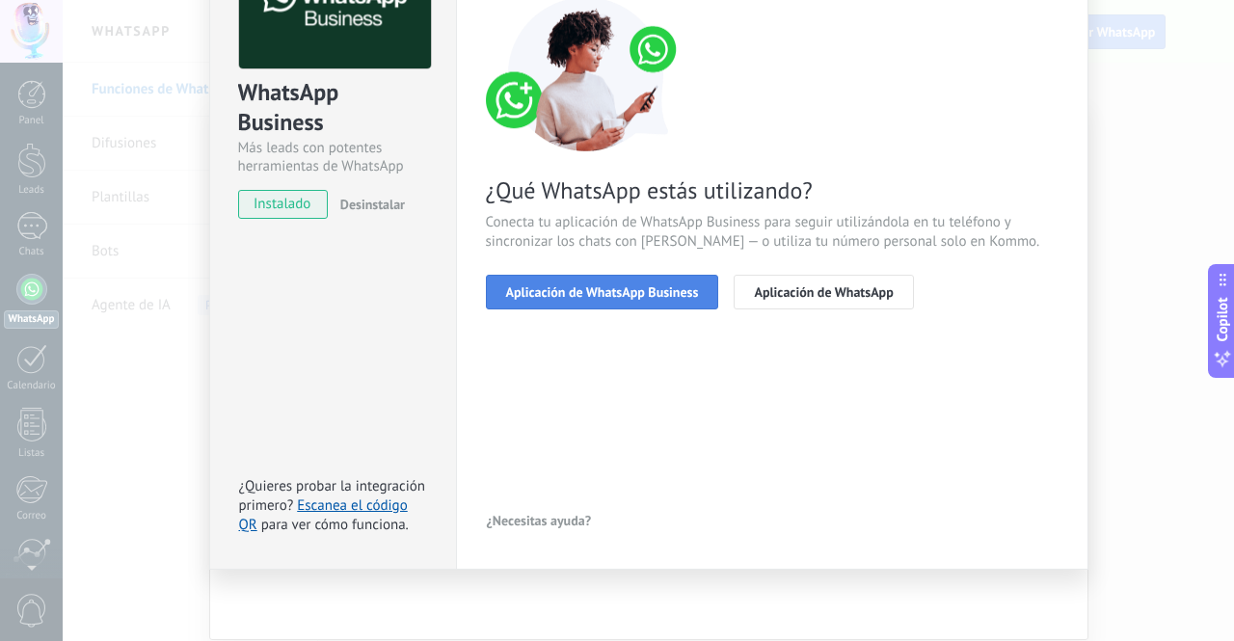 Image resolution: width=1234 pixels, height=641 pixels. What do you see at coordinates (603, 292) in the screenshot?
I see `span: Aplicación de WhatsApp Business` at bounding box center [603, 292].